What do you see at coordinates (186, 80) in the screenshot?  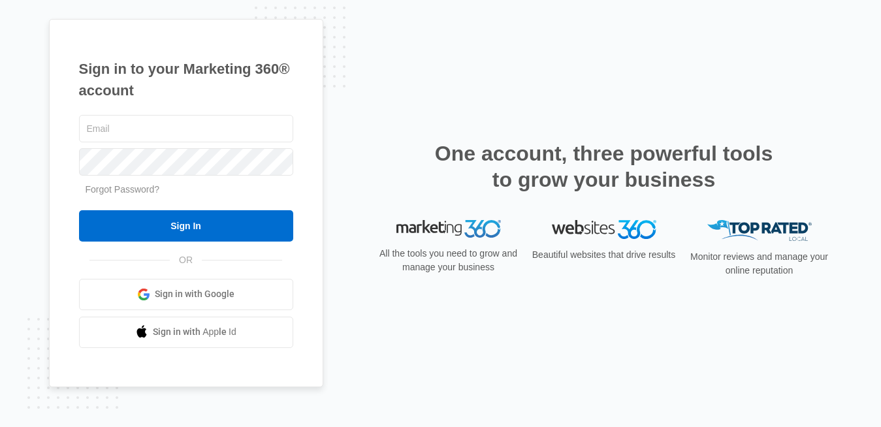 I see `h1: Sign in to your Marketing 360® account` at bounding box center [186, 80].